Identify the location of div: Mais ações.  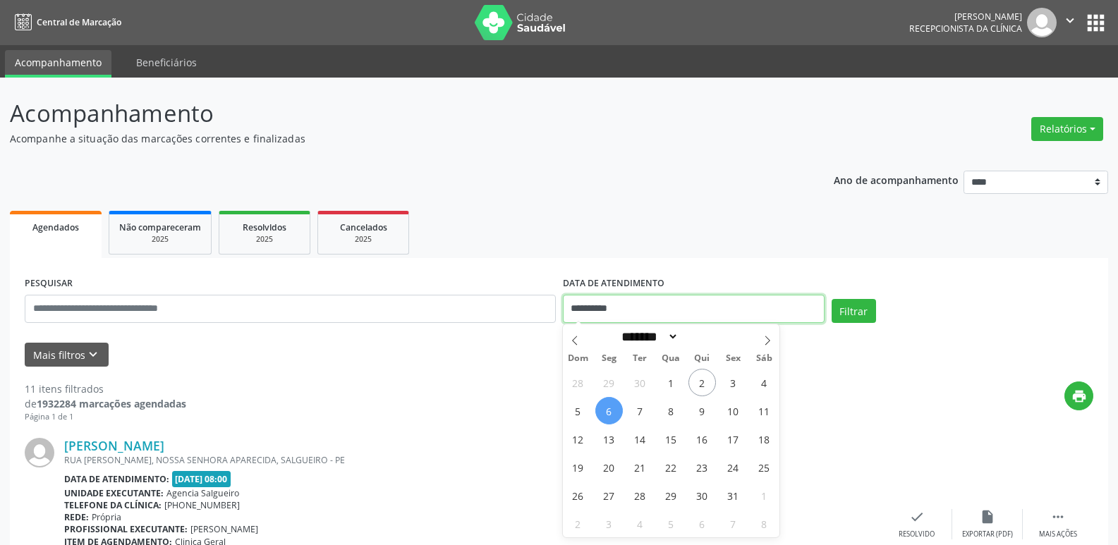
(1058, 535).